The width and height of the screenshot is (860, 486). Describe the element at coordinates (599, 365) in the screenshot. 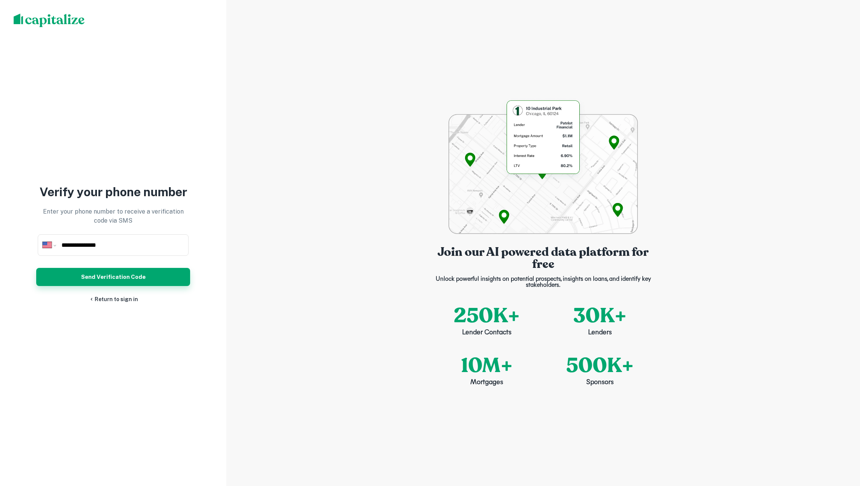

I see `p: 500K+` at that location.